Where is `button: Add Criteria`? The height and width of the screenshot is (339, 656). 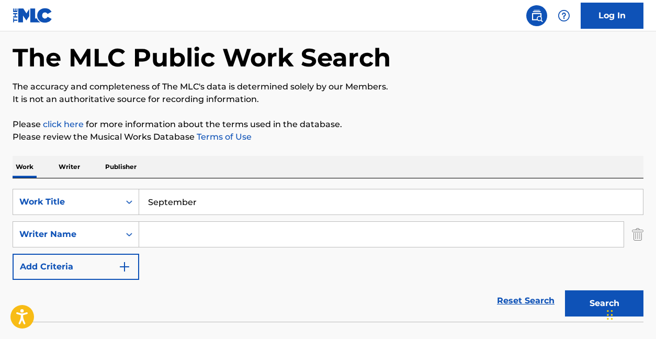 button: Add Criteria is located at coordinates (76, 267).